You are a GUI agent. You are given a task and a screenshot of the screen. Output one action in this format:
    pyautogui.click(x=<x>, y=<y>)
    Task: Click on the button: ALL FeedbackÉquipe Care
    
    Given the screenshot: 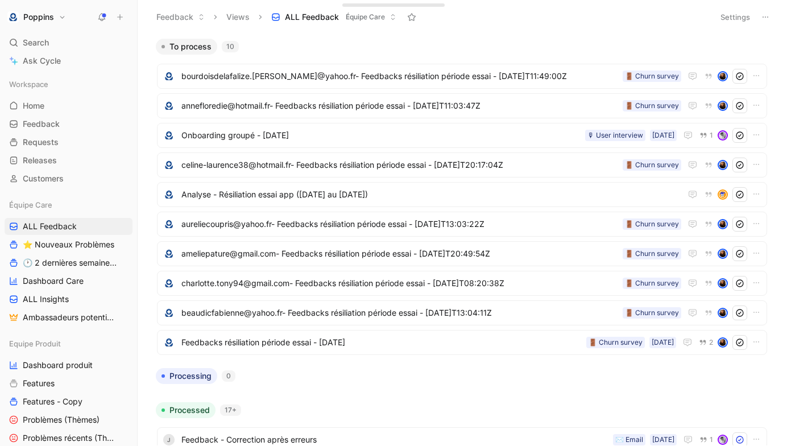 What is the action you would take?
    pyautogui.click(x=334, y=17)
    